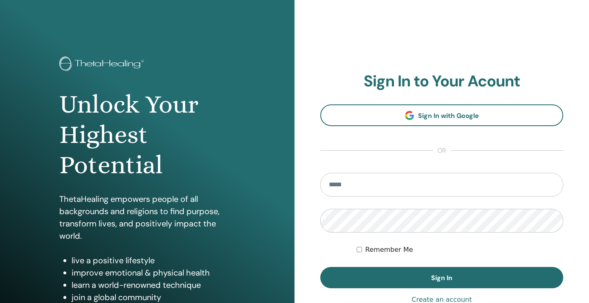 This screenshot has height=303, width=589. I want to click on div: Keep me authenticated indefinitely or until I manually logout, so click(460, 250).